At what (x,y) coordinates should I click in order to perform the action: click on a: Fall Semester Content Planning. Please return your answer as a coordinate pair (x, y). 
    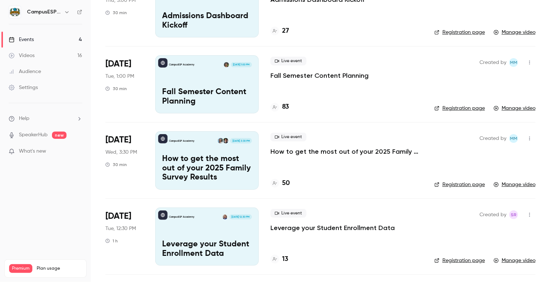
    Looking at the image, I should click on (319, 76).